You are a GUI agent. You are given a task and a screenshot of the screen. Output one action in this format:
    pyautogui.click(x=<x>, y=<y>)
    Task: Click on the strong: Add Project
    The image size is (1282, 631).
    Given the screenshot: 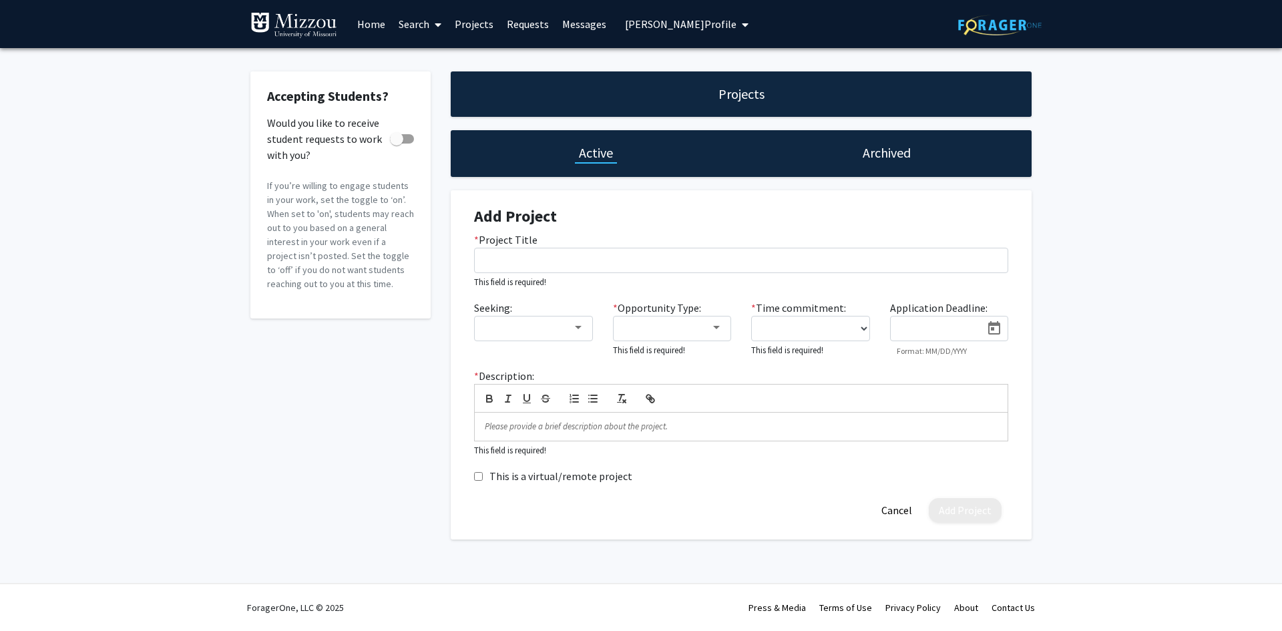 What is the action you would take?
    pyautogui.click(x=515, y=216)
    